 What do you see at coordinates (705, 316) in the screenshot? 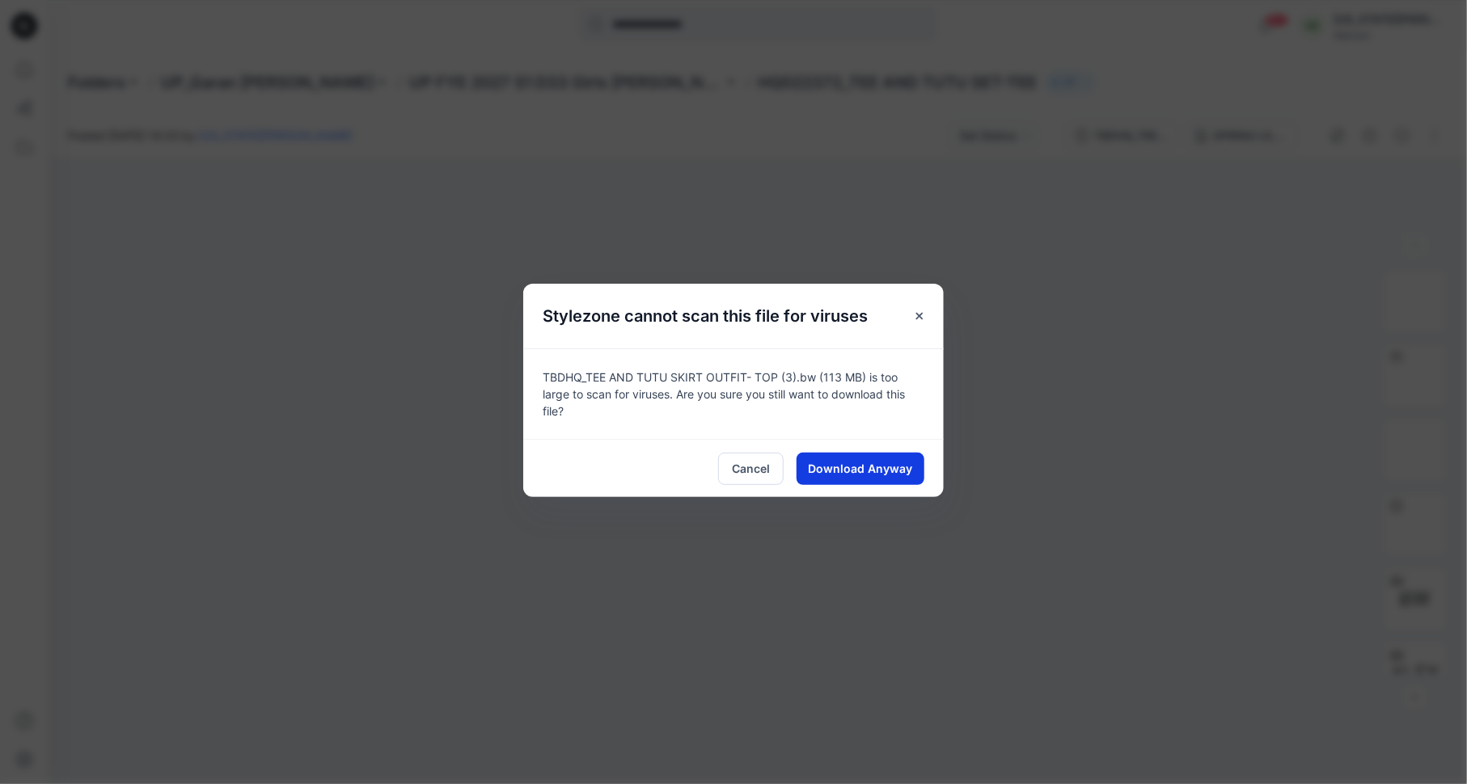
I see `h5: Stylezone cannot scan this file for viruses` at bounding box center [705, 316].